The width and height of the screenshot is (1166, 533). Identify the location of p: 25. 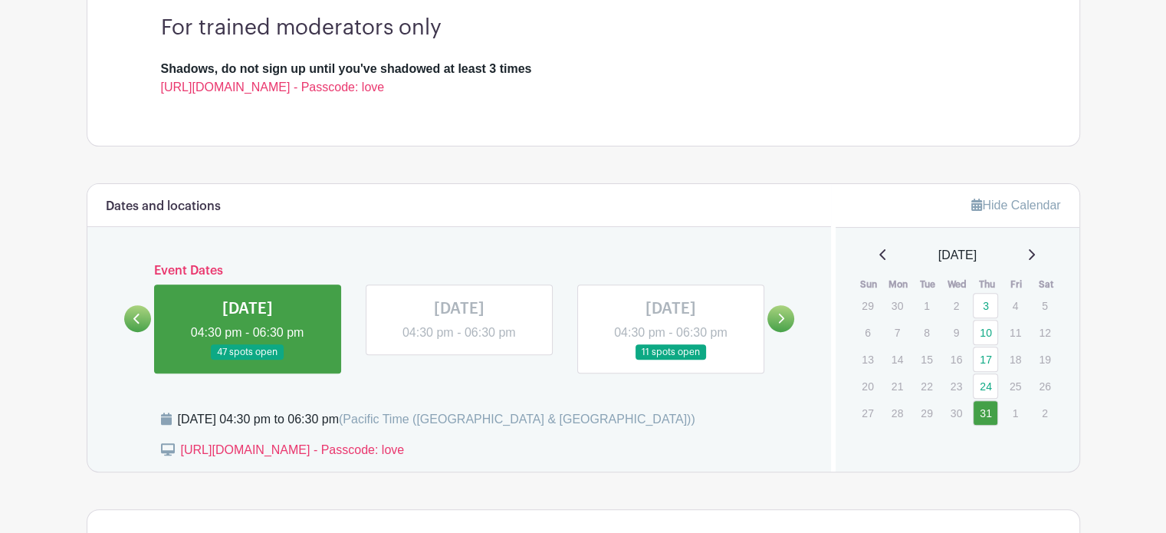
(1015, 386).